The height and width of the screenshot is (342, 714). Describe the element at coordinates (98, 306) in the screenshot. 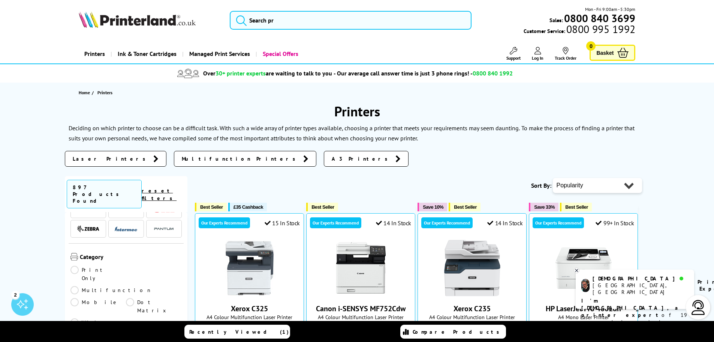

I see `a: Mobile` at that location.